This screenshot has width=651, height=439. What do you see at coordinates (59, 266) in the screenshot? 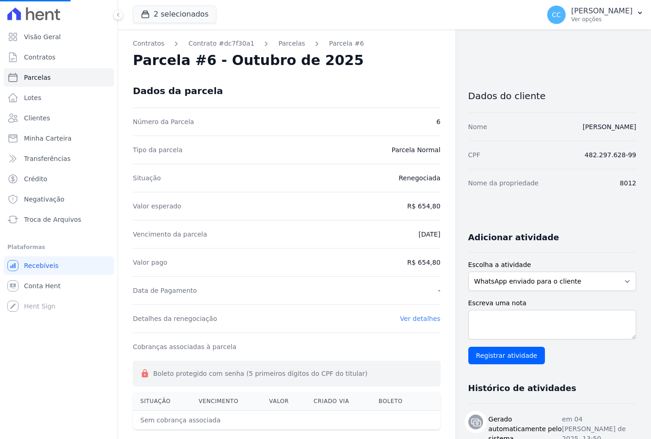
I see `a: Recebíveis` at bounding box center [59, 266].